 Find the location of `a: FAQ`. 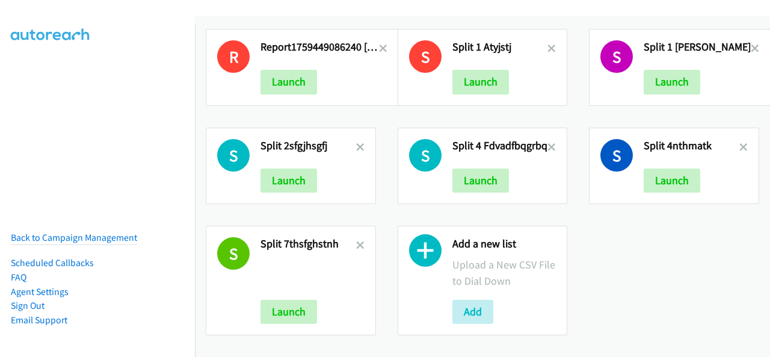

a: FAQ is located at coordinates (19, 277).